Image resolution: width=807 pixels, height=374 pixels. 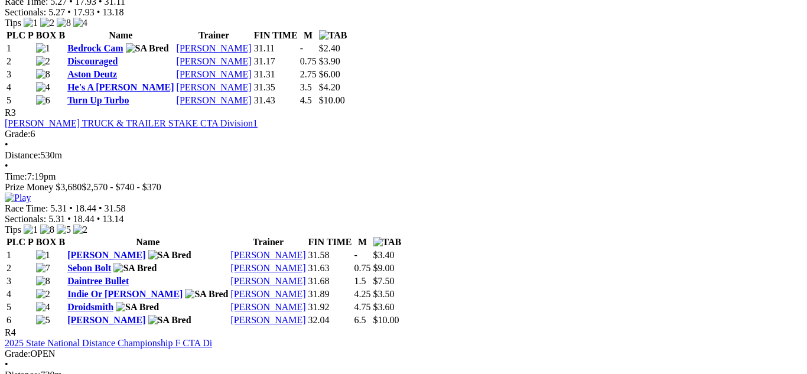 I want to click on td: 4, so click(x=20, y=294).